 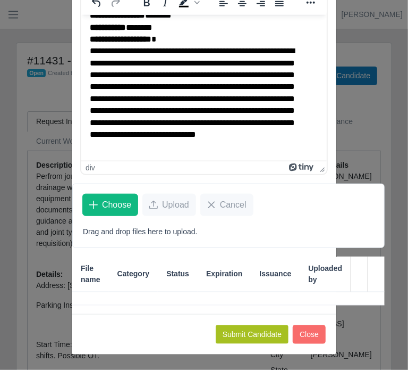 I want to click on button: Upload, so click(x=169, y=205).